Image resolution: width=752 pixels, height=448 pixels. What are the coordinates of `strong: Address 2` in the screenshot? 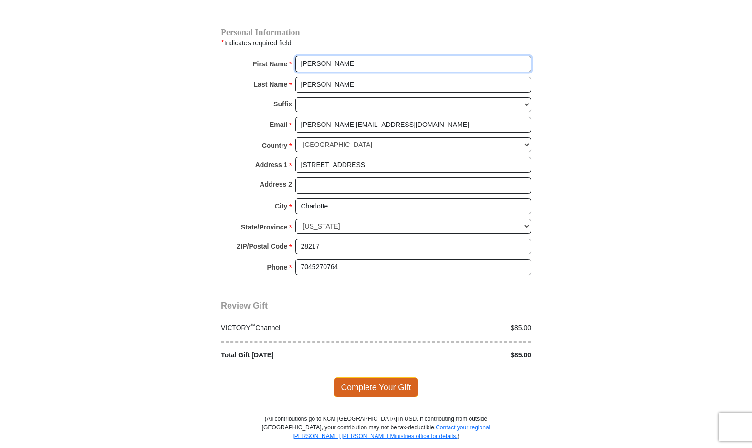 It's located at (276, 184).